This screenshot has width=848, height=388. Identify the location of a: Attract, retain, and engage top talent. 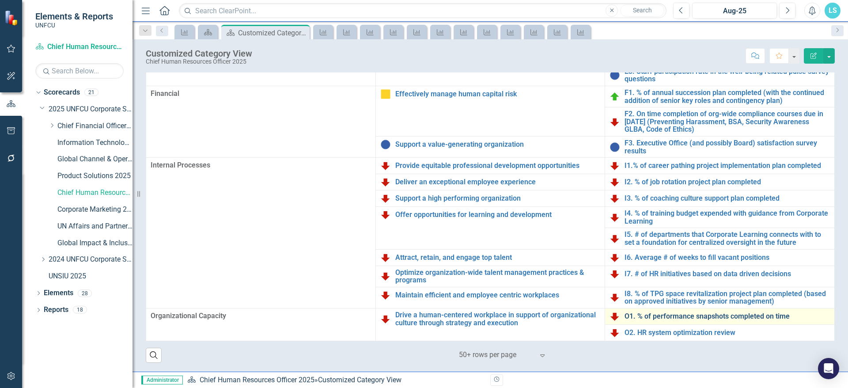
(497, 257).